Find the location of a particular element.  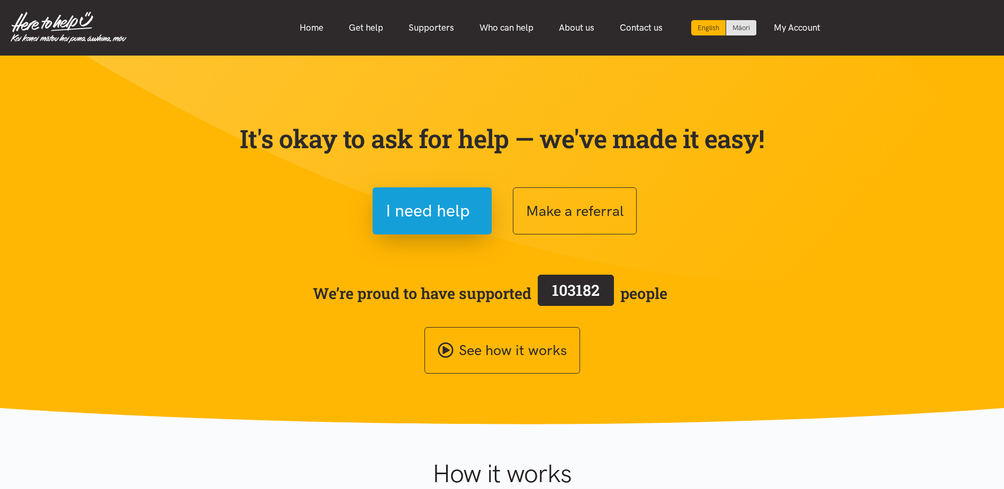

a: About us is located at coordinates (576, 28).